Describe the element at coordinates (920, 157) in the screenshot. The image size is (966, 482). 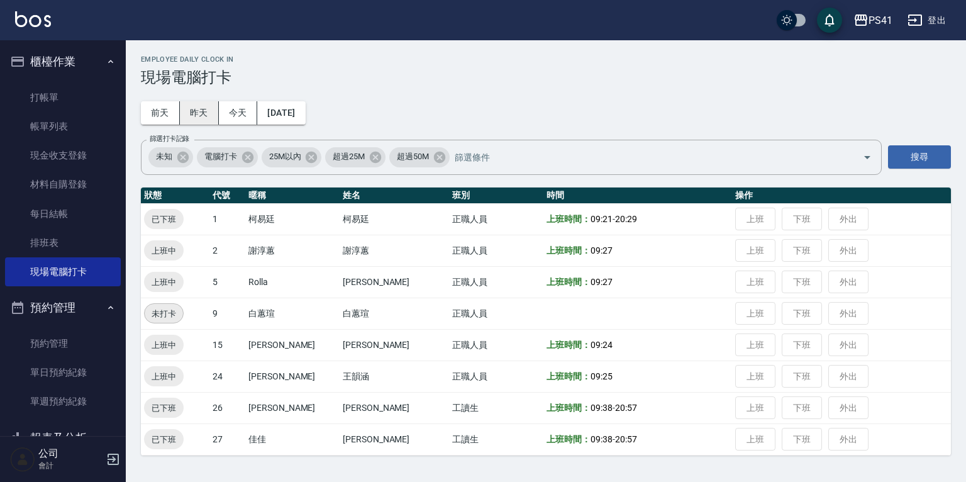
I see `button: 搜尋` at that location.